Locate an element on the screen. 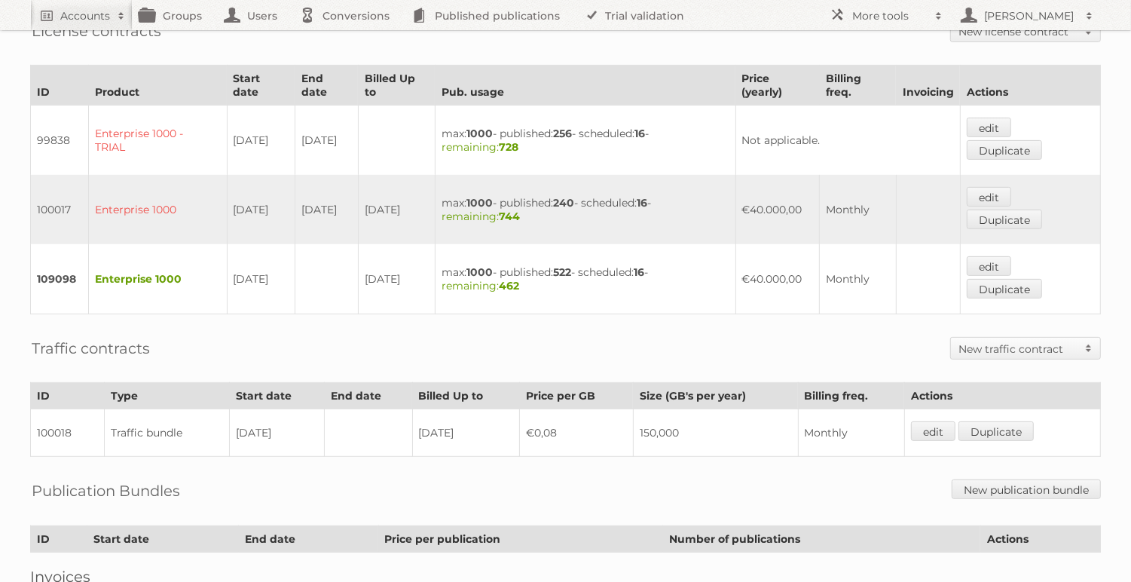 This screenshot has height=582, width=1131. th: Product is located at coordinates (158, 85).